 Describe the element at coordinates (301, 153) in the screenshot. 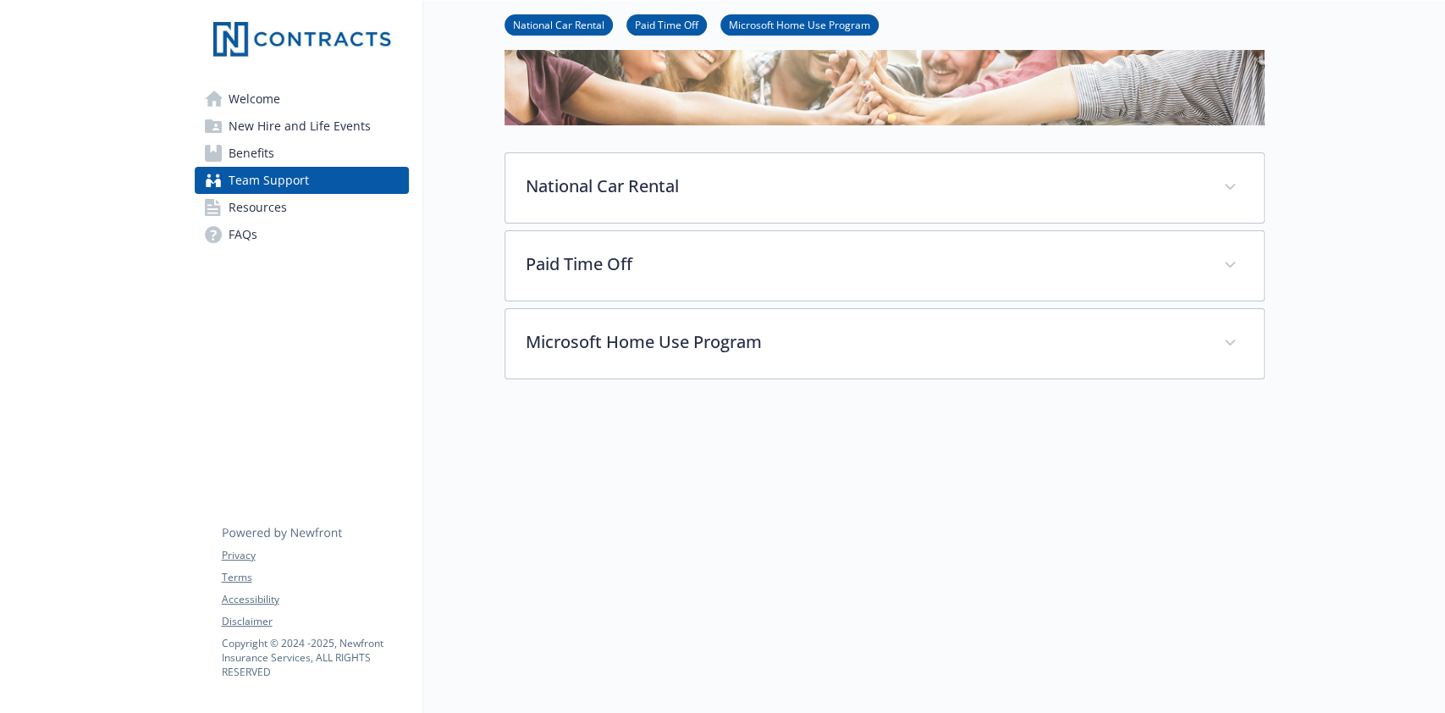

I see `a: Benefits` at that location.